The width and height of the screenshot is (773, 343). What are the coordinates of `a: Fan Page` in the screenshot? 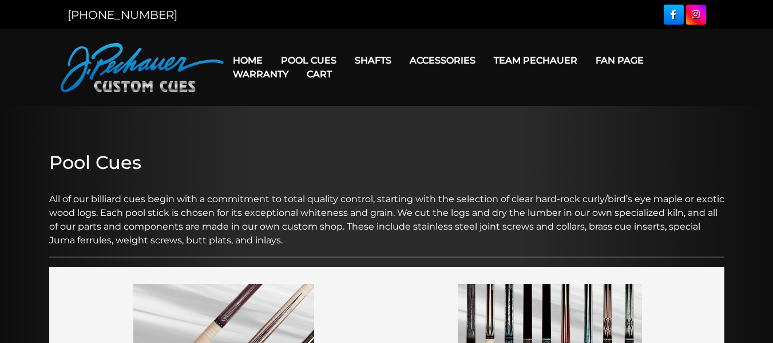 It's located at (620, 60).